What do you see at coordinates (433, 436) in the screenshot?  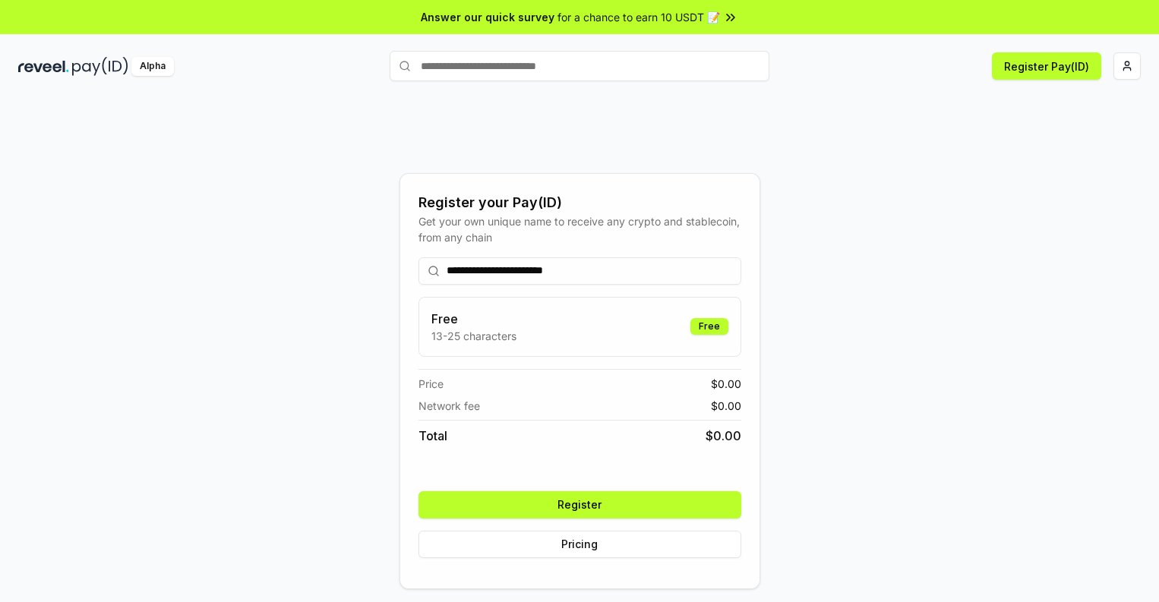 I see `span: Total` at bounding box center [433, 436].